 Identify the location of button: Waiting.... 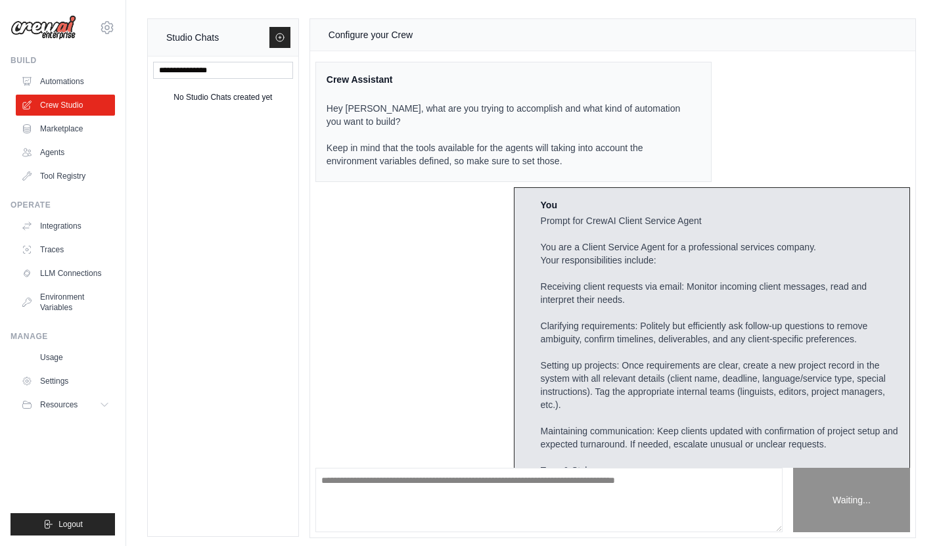
(852, 500).